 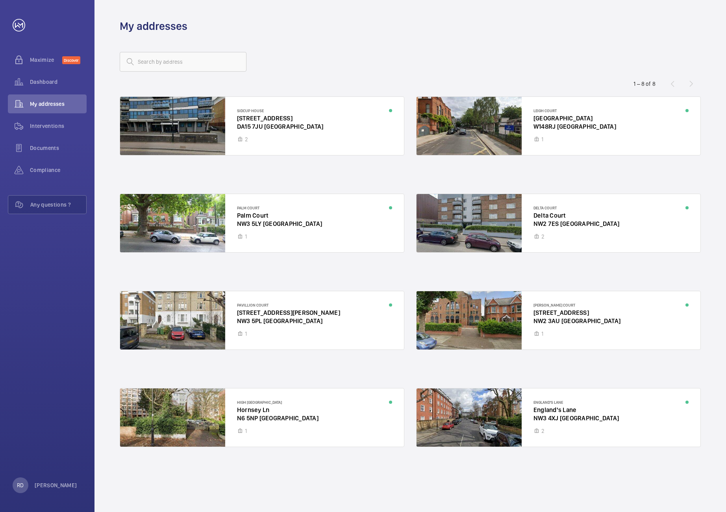 I want to click on span: Interventions, so click(x=58, y=126).